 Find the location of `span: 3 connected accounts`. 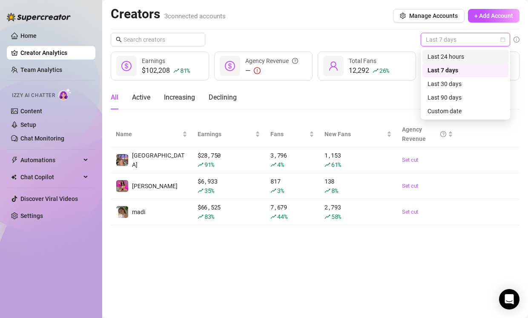

span: 3 connected accounts is located at coordinates (195, 16).